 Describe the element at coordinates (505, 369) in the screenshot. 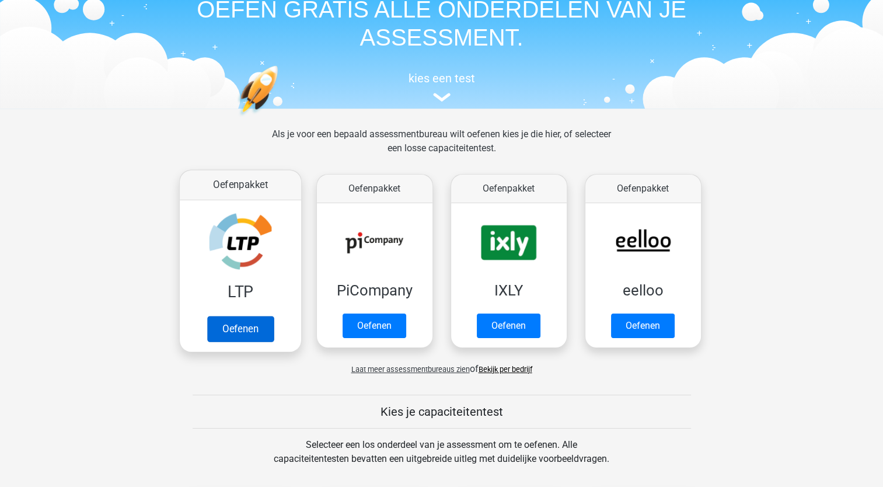

I see `a: Bekijk per bedrijf` at that location.